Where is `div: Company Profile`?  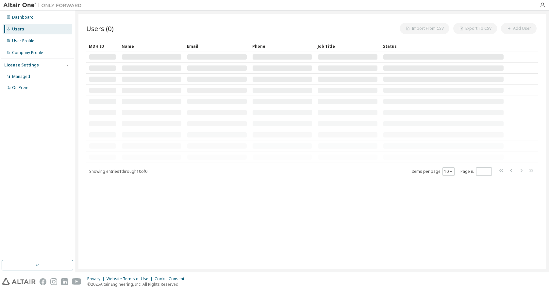
div: Company Profile is located at coordinates (27, 53).